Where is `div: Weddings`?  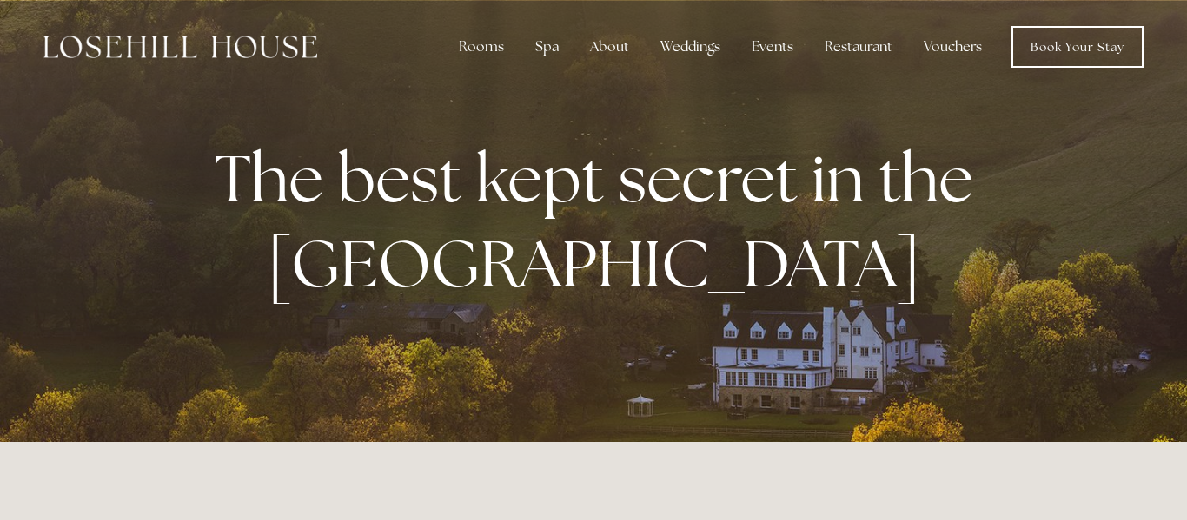 div: Weddings is located at coordinates (690, 47).